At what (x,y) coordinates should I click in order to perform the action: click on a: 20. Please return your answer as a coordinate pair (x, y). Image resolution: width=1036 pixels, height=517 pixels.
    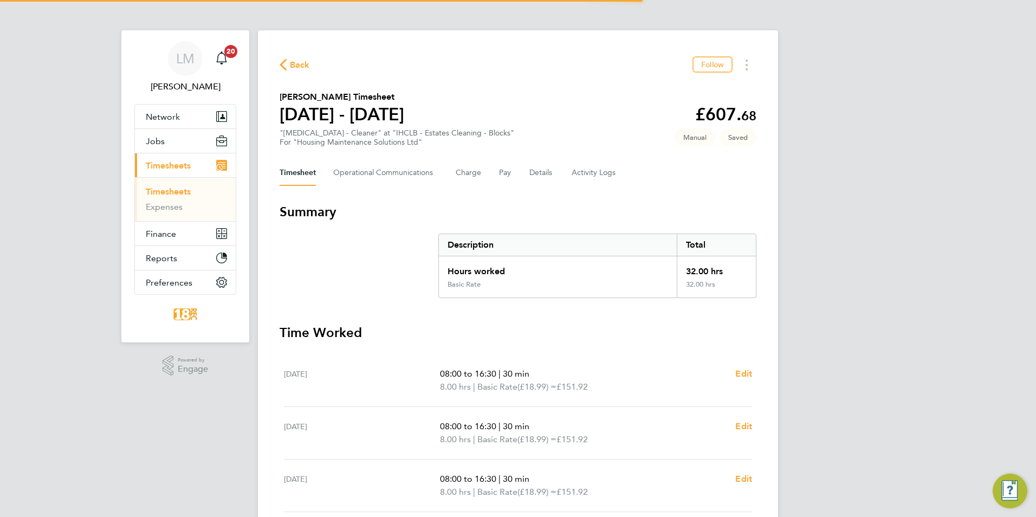
    Looking at the image, I should click on (222, 59).